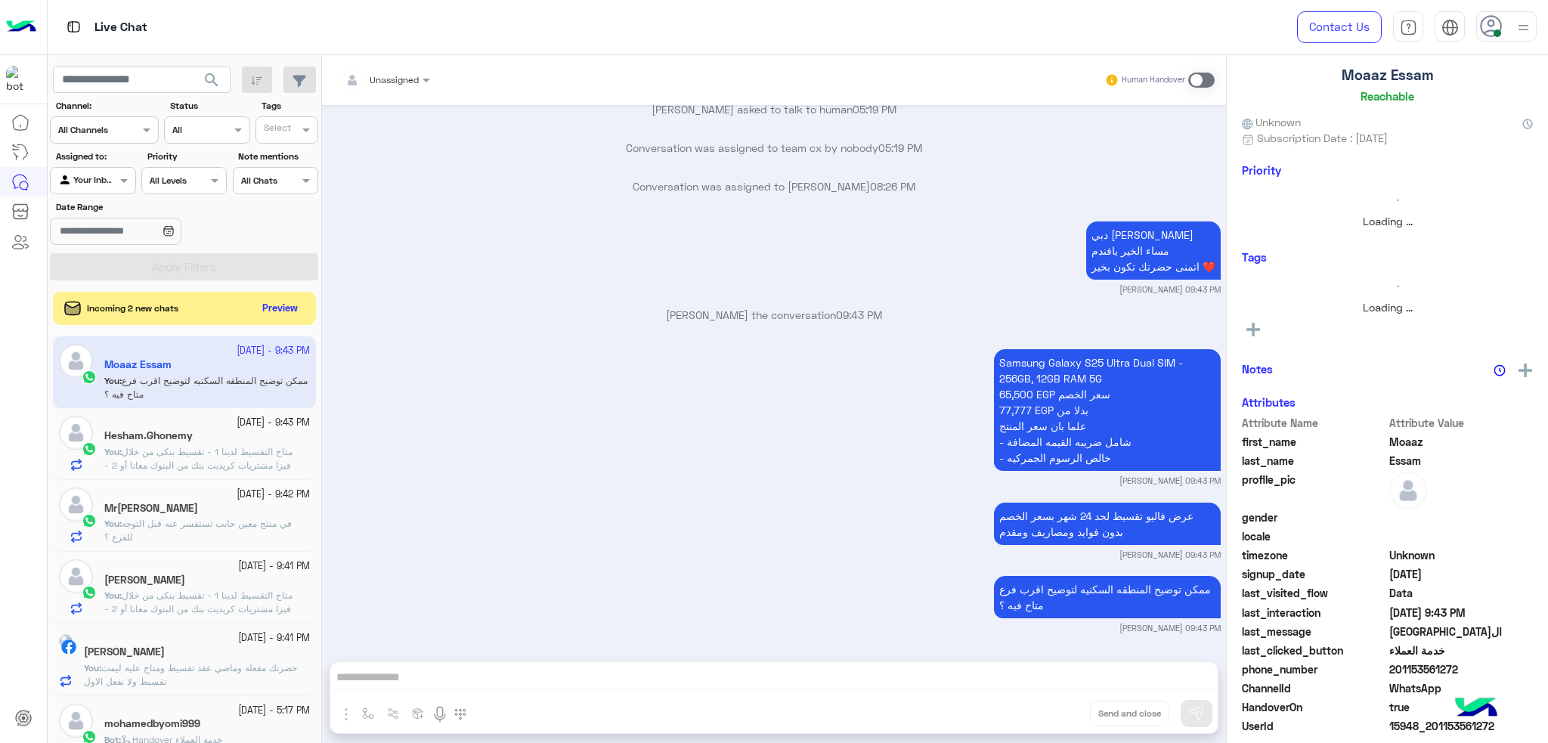 Image resolution: width=1548 pixels, height=743 pixels. Describe the element at coordinates (144, 580) in the screenshot. I see `h5: Mohamed ⚖️` at that location.